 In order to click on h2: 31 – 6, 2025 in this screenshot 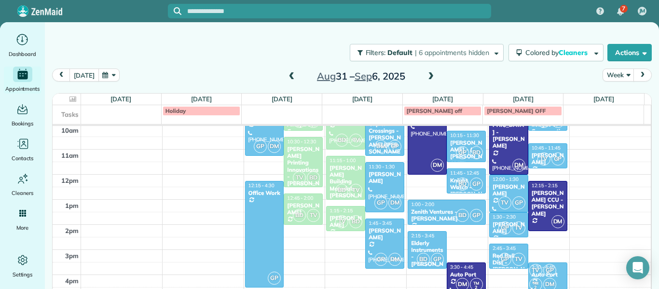, I will do `click(361, 76)`.